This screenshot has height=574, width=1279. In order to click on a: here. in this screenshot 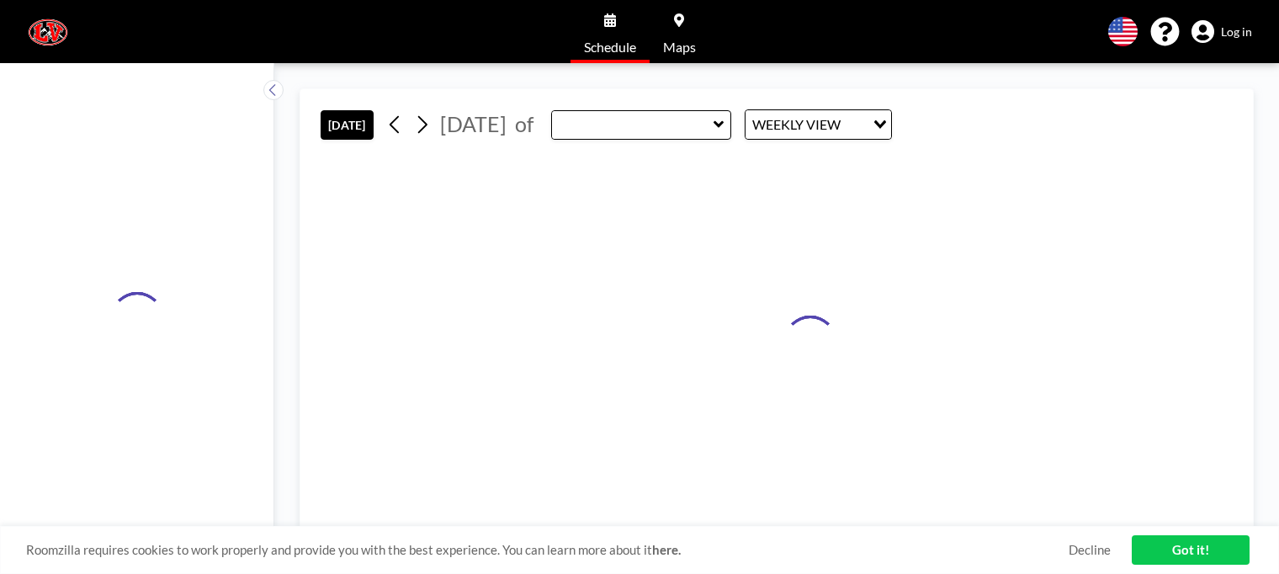, I will do `click(666, 549)`.